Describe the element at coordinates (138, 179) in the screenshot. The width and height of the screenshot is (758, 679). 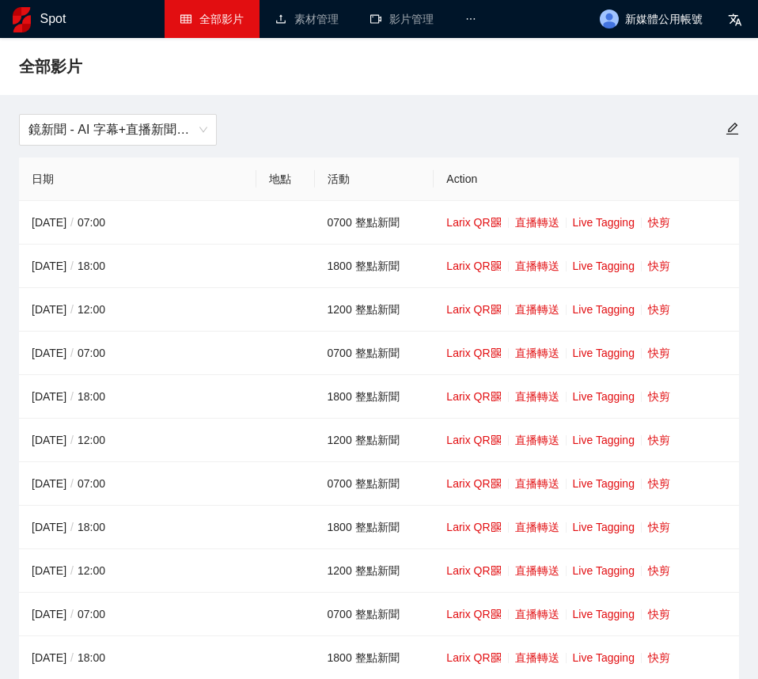
I see `th: 日期` at that location.